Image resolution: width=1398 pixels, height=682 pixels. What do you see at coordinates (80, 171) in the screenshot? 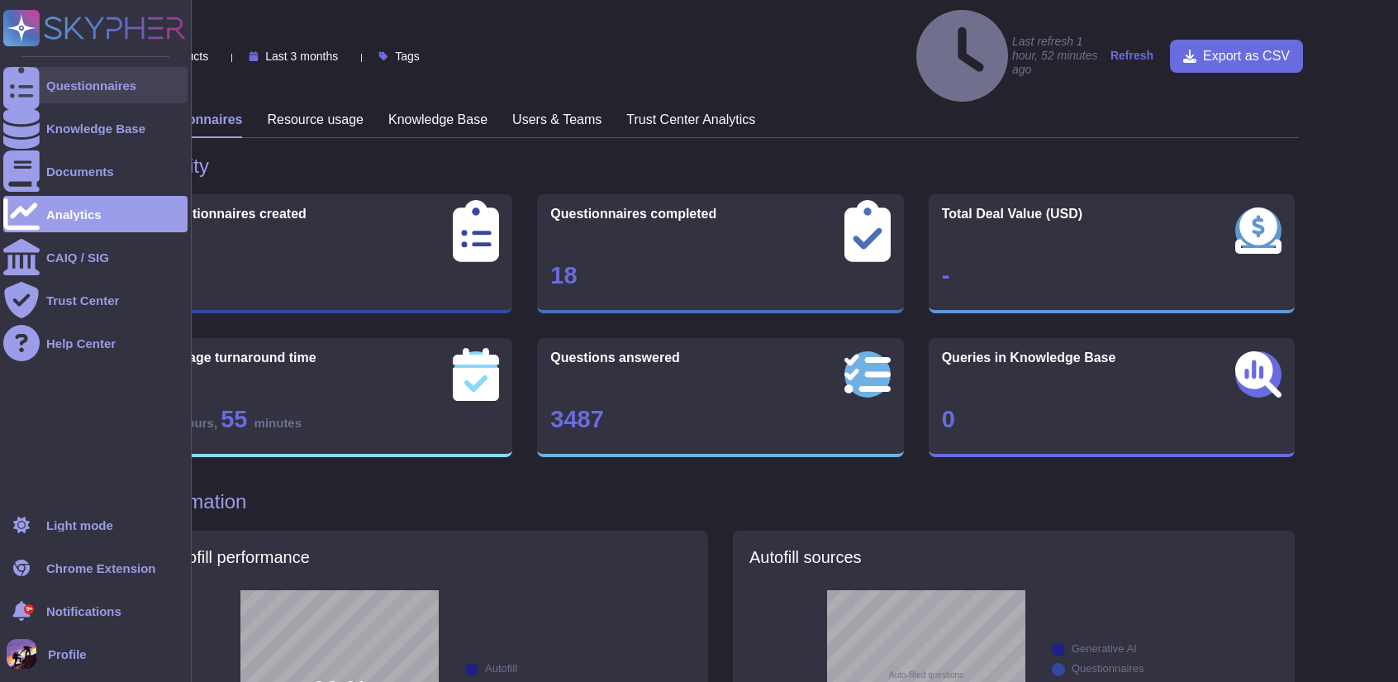
I see `div: Documents` at bounding box center [80, 171].